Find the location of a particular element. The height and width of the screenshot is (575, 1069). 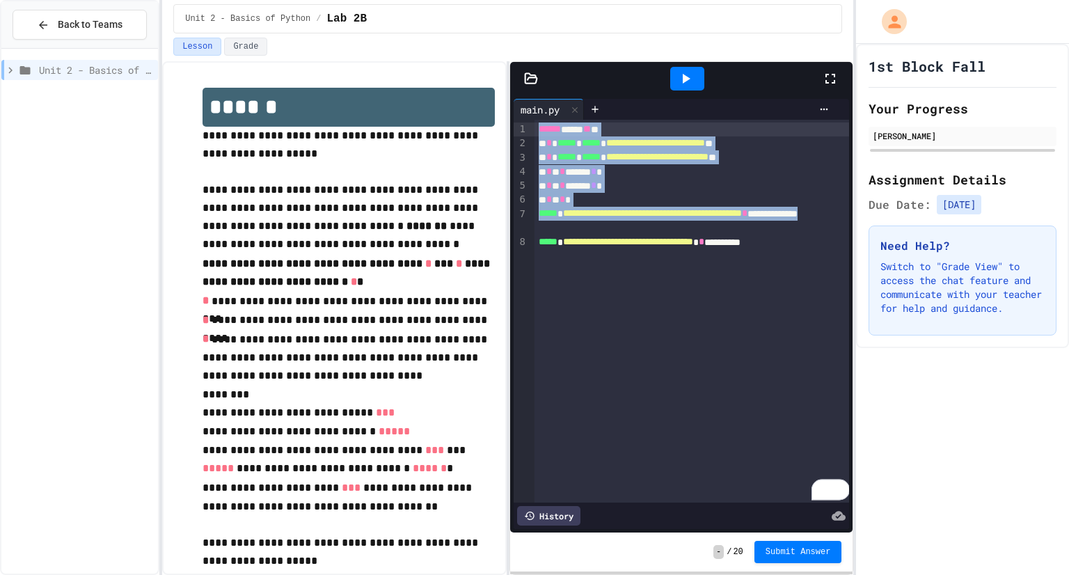

h3: Need Help? is located at coordinates (962, 246).